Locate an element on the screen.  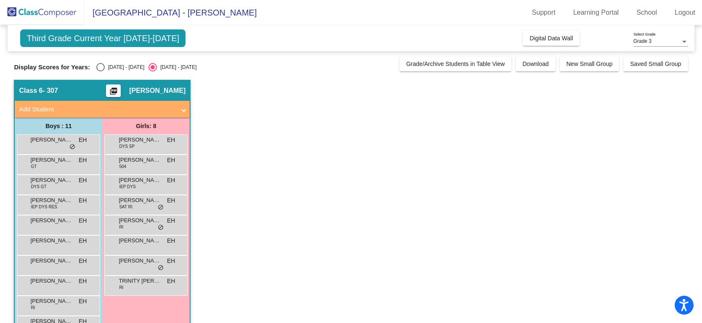
span: Class 6 is located at coordinates (31, 91).